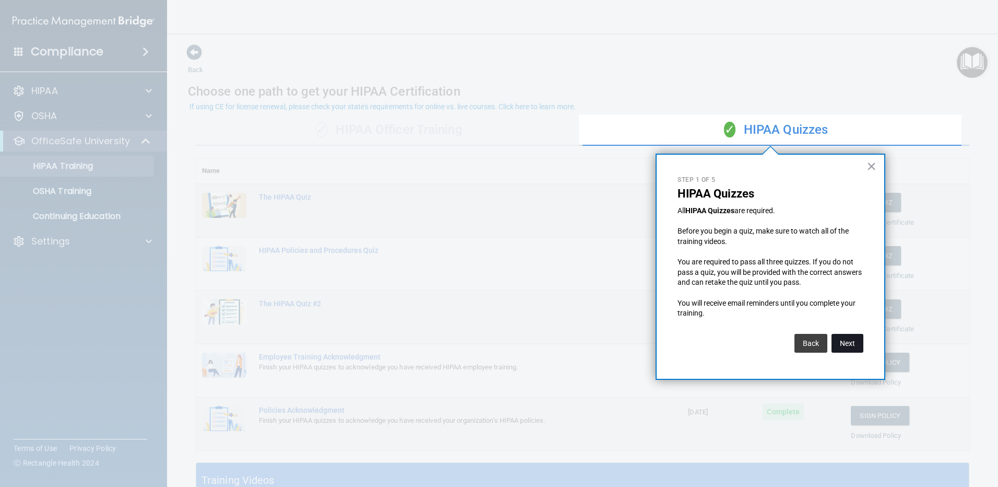  Describe the element at coordinates (811, 343) in the screenshot. I see `button: Back` at that location.